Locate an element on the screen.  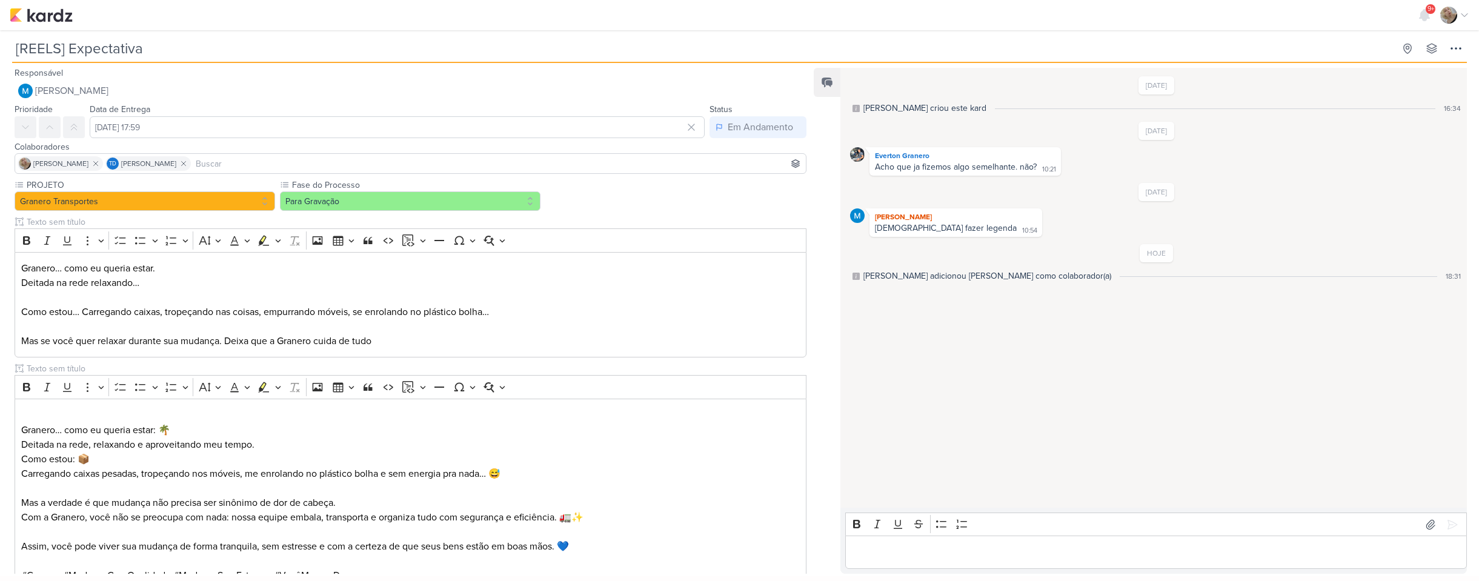
input: Buscar is located at coordinates (498, 164).